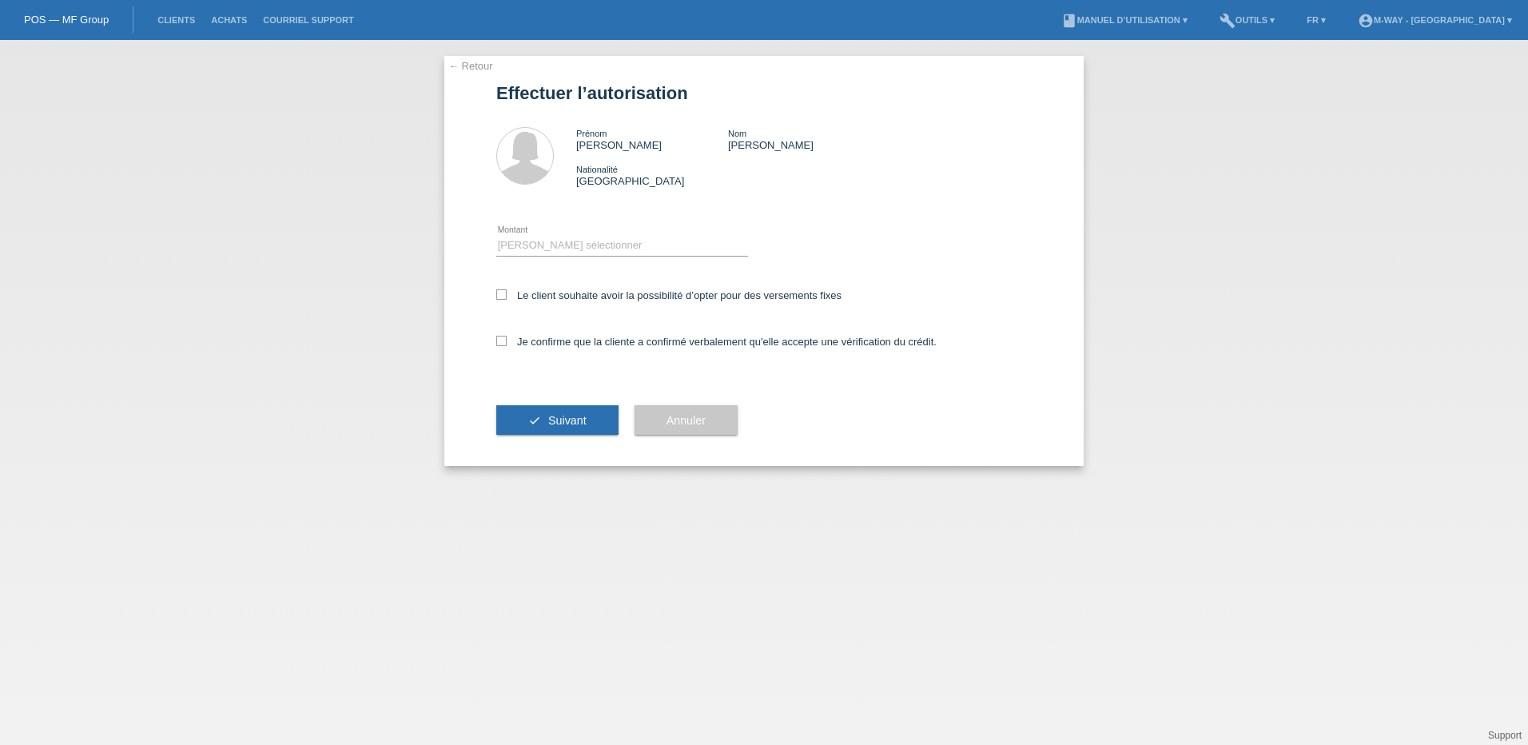  What do you see at coordinates (1366, 21) in the screenshot?
I see `i: account_circle` at bounding box center [1366, 21].